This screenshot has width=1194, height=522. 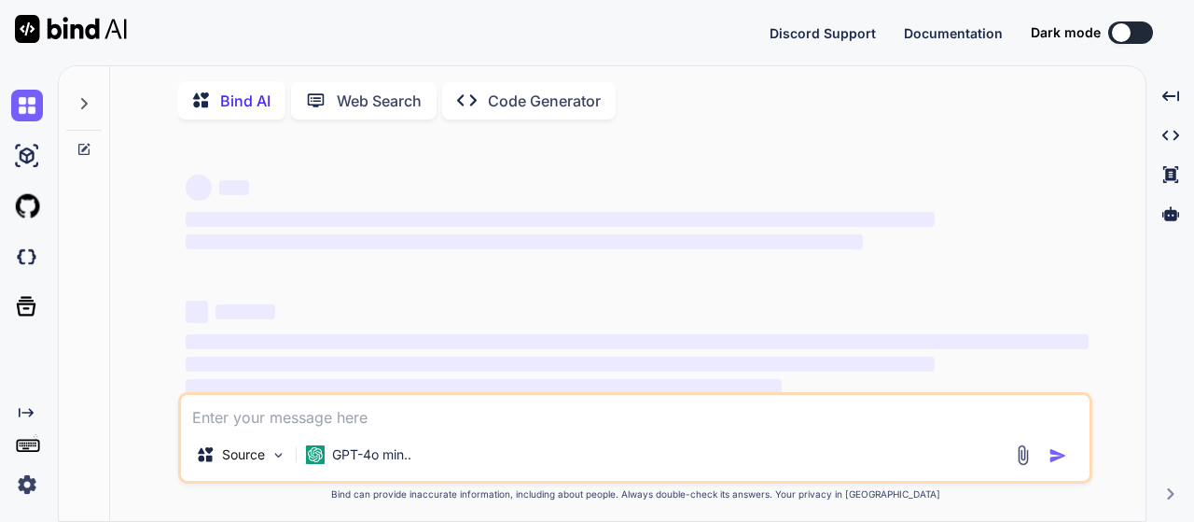 What do you see at coordinates (1023, 454) in the screenshot?
I see `img: attachment` at bounding box center [1023, 454].